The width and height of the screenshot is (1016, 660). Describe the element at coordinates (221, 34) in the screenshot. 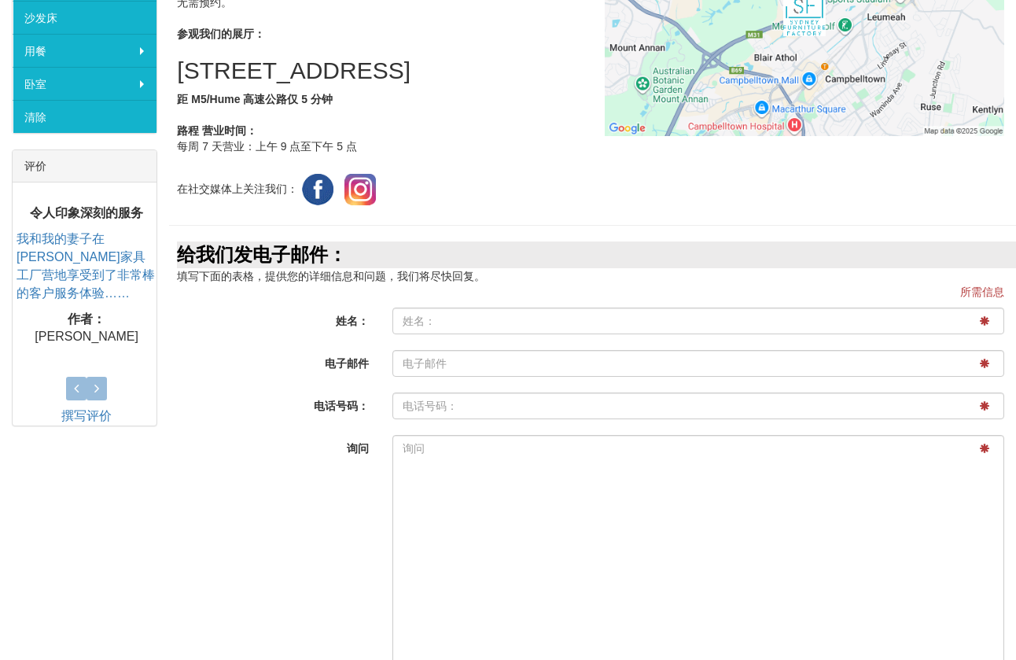

I see `font: 参观我们的展厅：` at that location.